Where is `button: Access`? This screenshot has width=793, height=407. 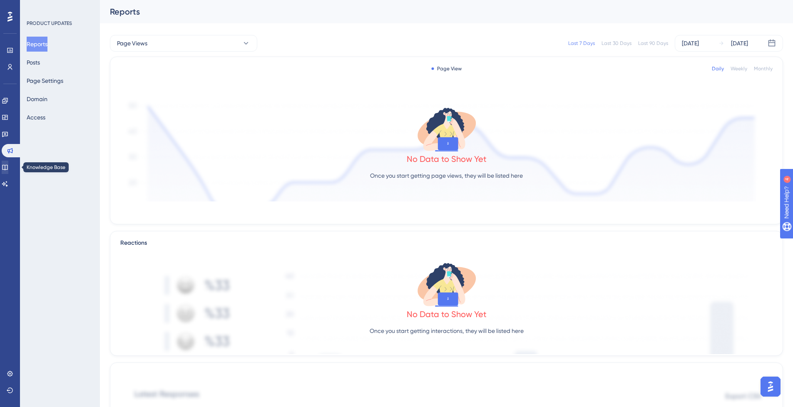
button: Access is located at coordinates (36, 117).